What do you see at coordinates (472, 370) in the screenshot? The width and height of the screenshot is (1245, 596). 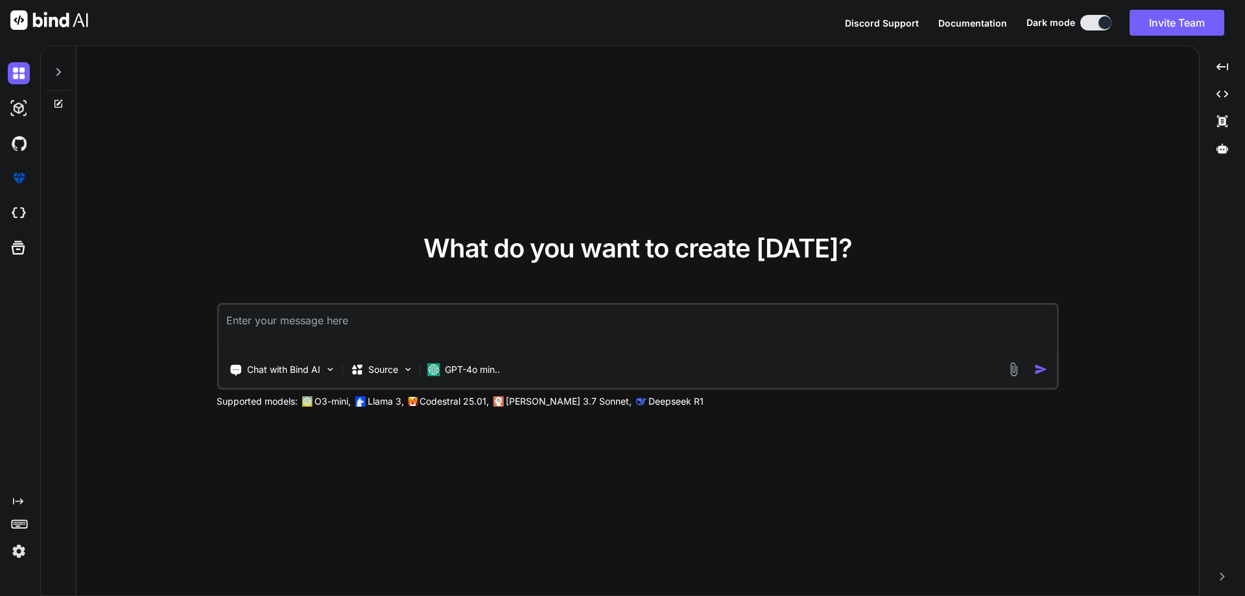 I see `p: GPT-4o min..` at bounding box center [472, 370].